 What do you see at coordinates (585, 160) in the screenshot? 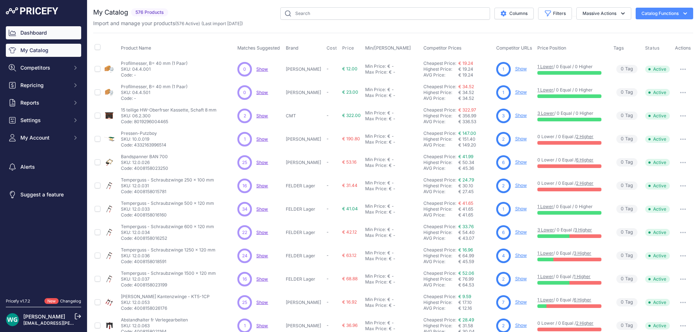
I see `a: 6 Higher` at bounding box center [585, 160].